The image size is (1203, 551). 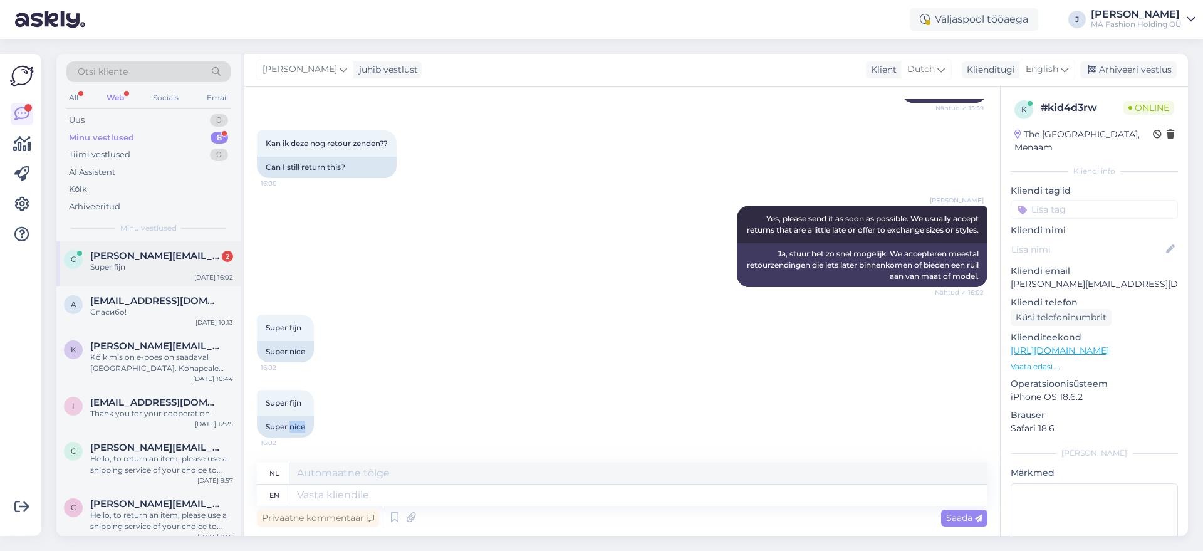 What do you see at coordinates (284, 183) in the screenshot?
I see `span: 16:00` at bounding box center [284, 183].